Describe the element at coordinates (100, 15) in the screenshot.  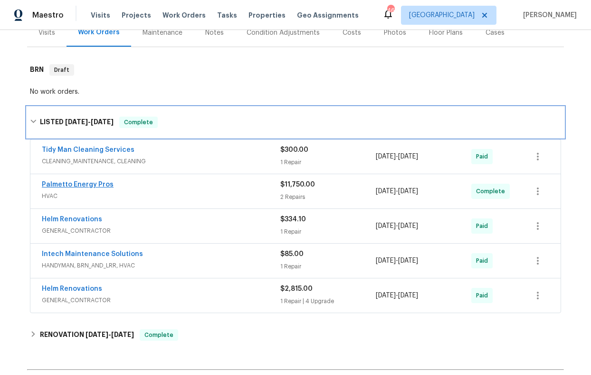
I see `span: Visits` at that location.